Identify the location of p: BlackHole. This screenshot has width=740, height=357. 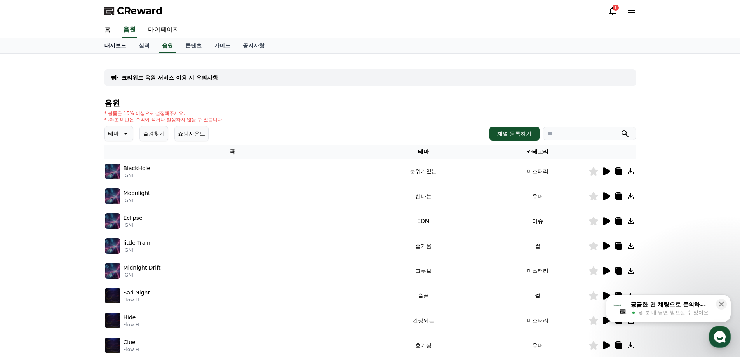
(137, 168).